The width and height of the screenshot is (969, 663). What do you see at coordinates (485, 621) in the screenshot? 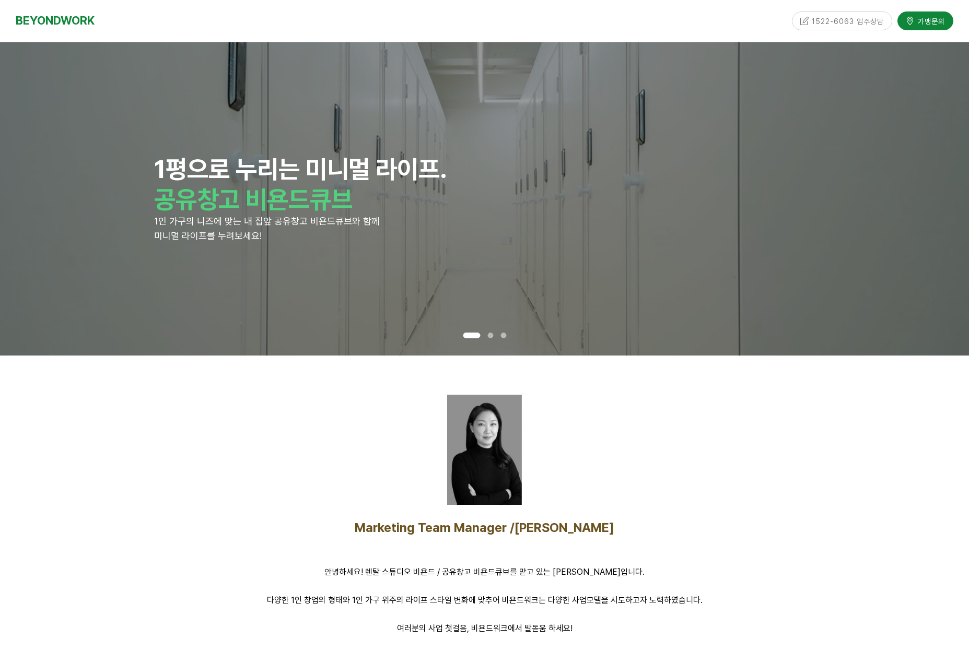
I see `p: 여러분의 사업 첫걸음, 비욘드워크에서 발돋움 하세요!` at bounding box center [485, 621].